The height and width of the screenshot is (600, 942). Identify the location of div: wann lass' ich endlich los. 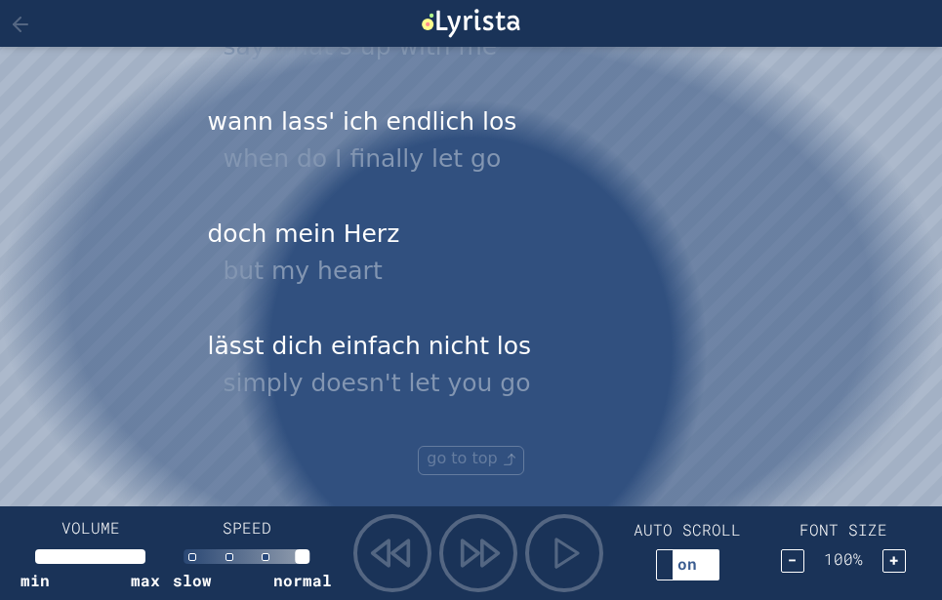
(472, 142).